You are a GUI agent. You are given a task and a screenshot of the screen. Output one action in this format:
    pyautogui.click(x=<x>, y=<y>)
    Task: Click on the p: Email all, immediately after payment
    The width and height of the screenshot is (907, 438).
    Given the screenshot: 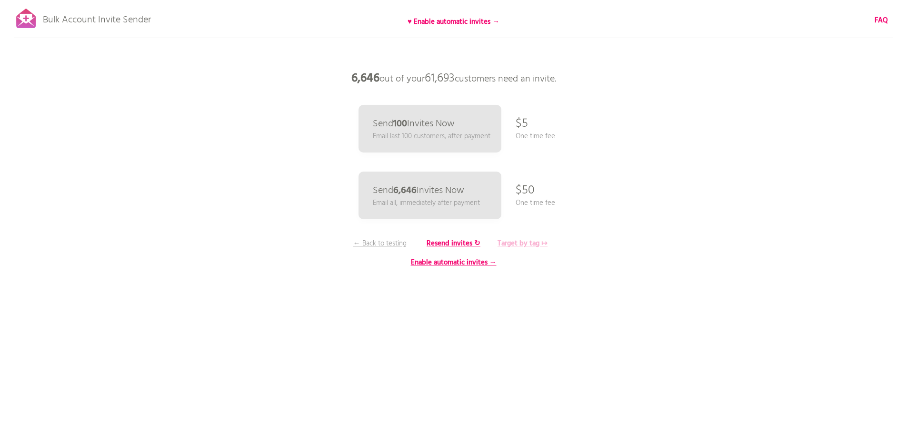 What is the action you would take?
    pyautogui.click(x=426, y=203)
    